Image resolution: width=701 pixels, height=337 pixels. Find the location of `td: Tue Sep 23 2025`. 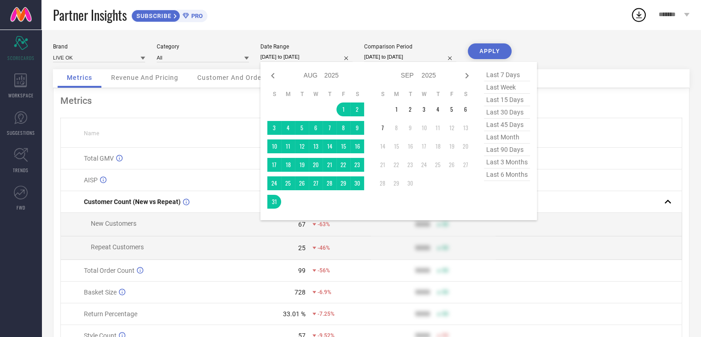

td: Tue Sep 23 2025 is located at coordinates (410, 165).